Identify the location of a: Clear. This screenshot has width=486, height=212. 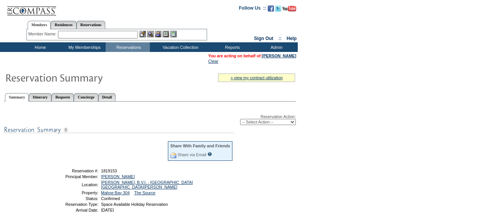
(213, 61).